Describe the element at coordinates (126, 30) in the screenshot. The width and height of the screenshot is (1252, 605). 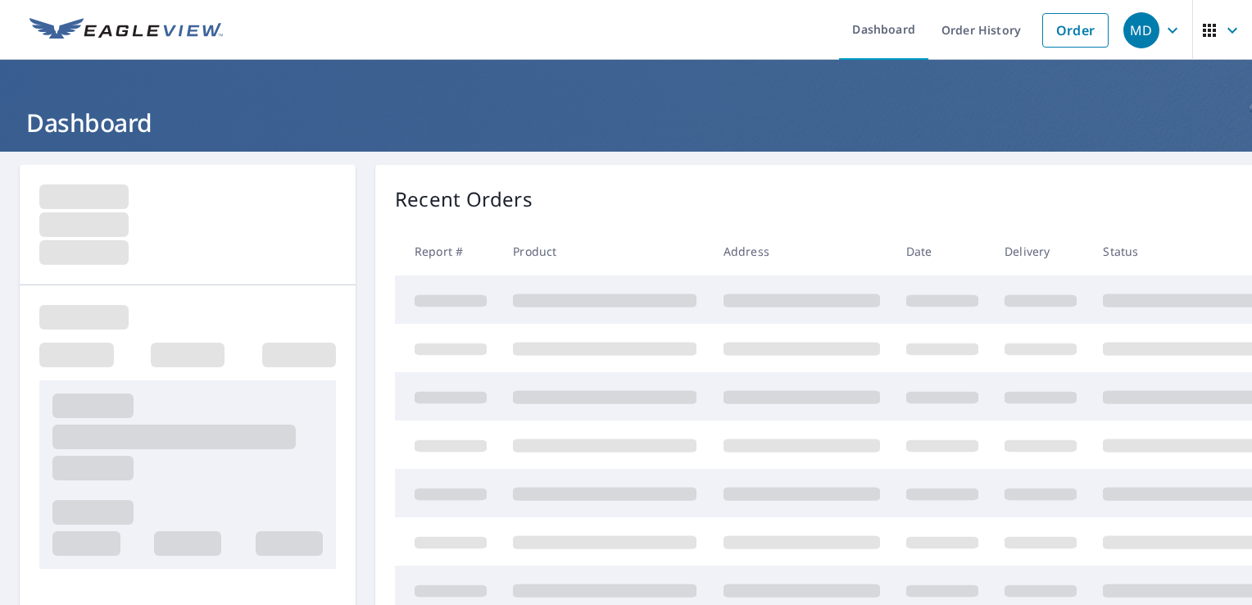
I see `img: EV Logo` at that location.